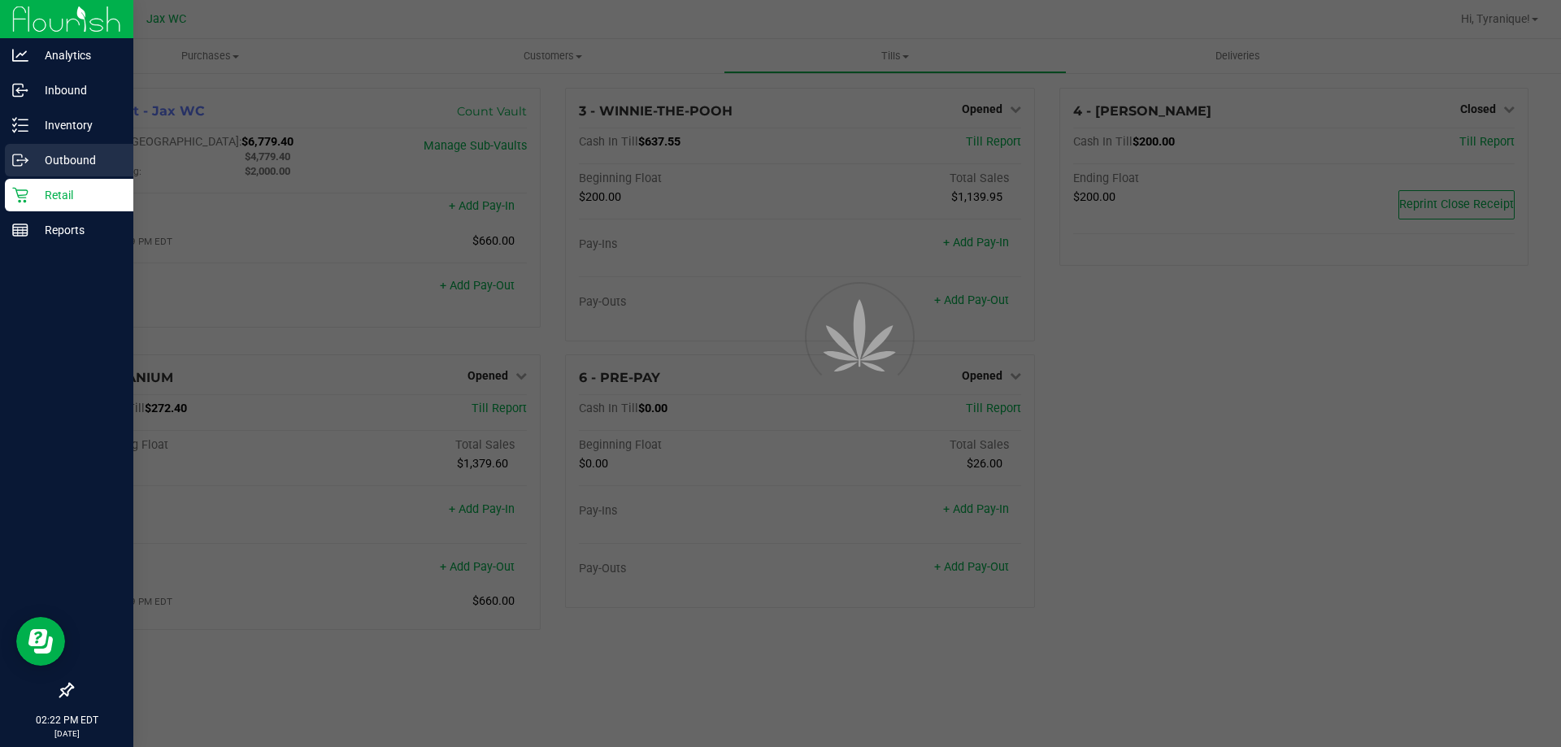 The width and height of the screenshot is (1561, 747). What do you see at coordinates (77, 125) in the screenshot?
I see `p: Inventory` at bounding box center [77, 125].